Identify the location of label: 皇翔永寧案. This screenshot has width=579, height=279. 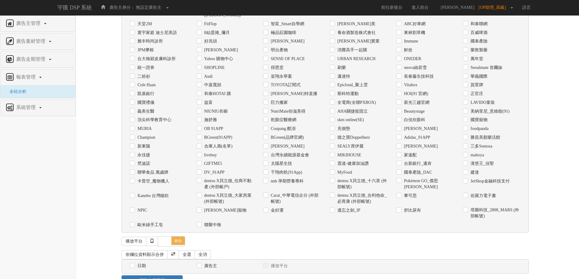
(281, 77).